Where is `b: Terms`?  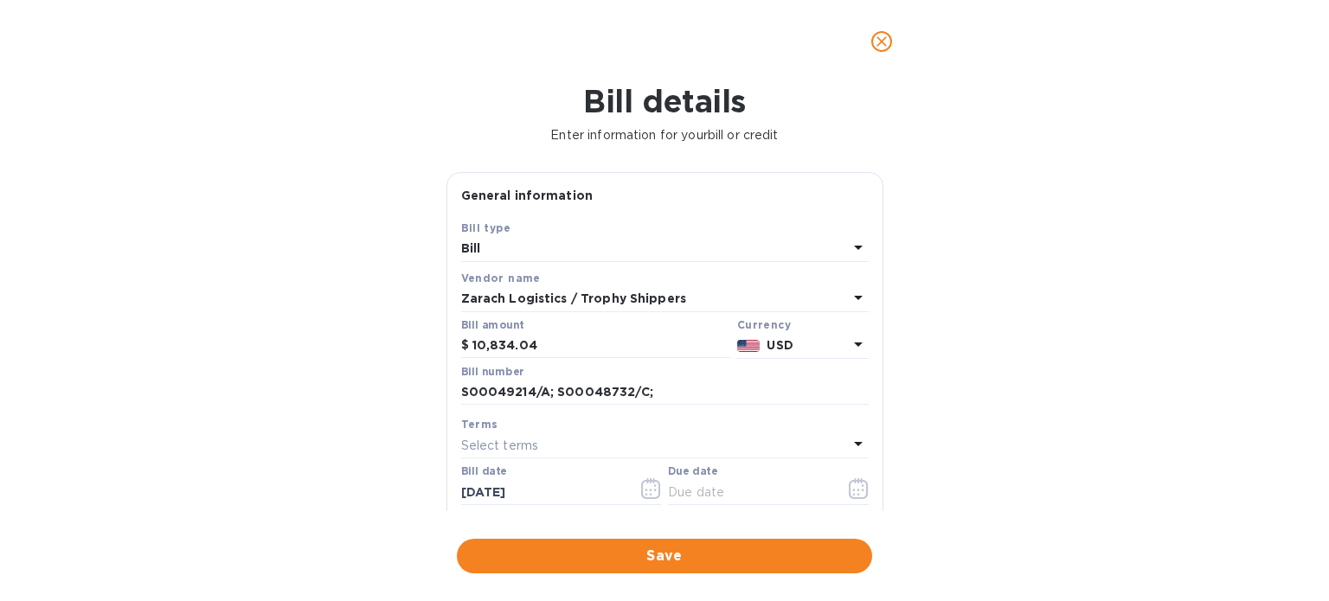
b: Terms is located at coordinates (479, 424).